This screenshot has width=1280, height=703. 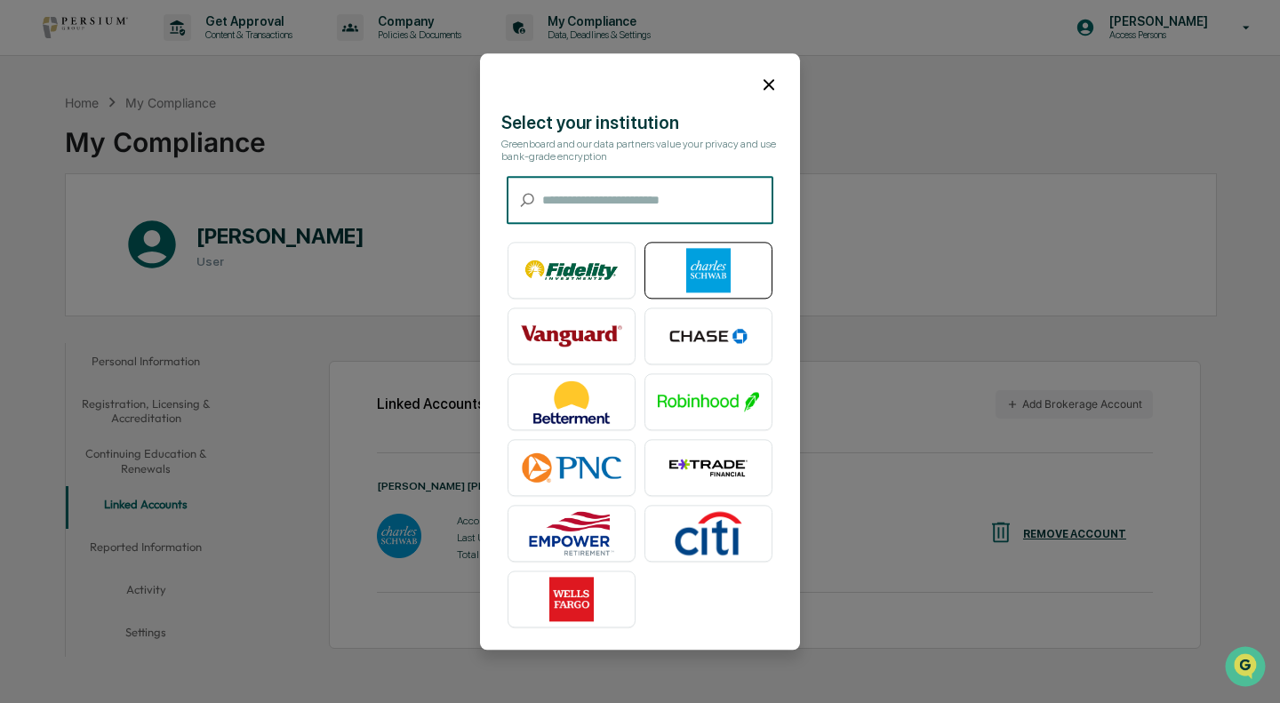 What do you see at coordinates (74, 267) in the screenshot?
I see `span: Data Lookup` at bounding box center [74, 267].